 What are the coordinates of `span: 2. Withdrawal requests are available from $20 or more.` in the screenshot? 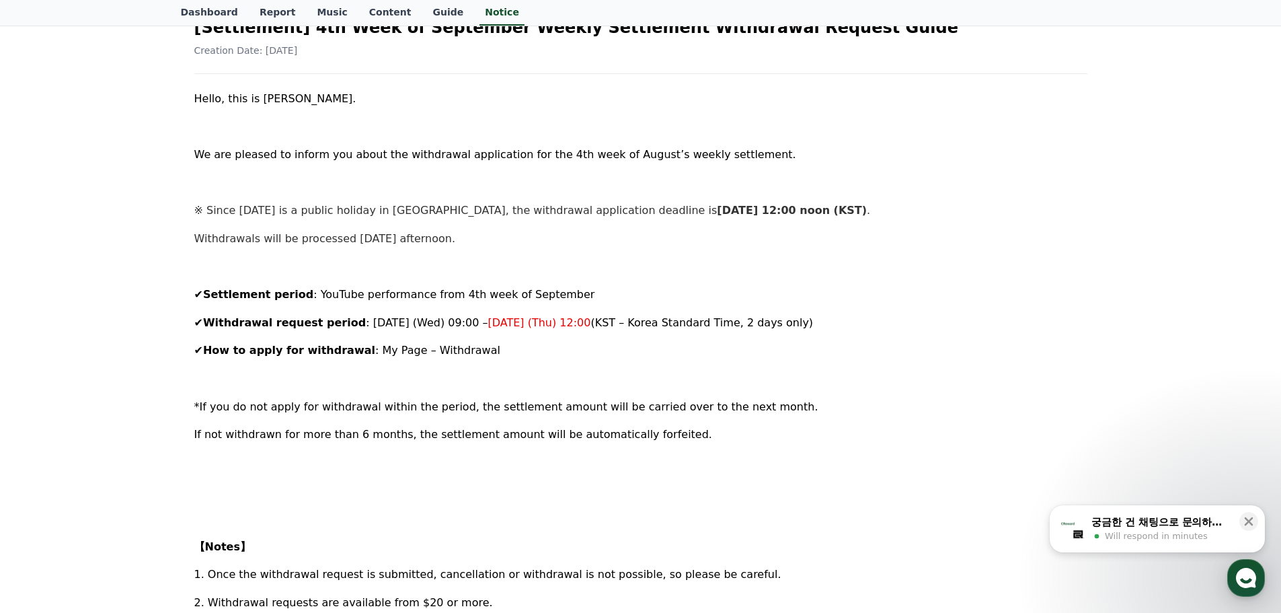 It's located at (344, 602).